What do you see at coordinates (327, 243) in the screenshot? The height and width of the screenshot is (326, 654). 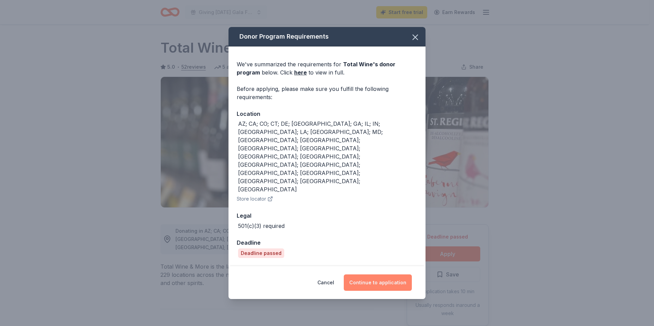 I see `div: Deadline` at bounding box center [327, 243].